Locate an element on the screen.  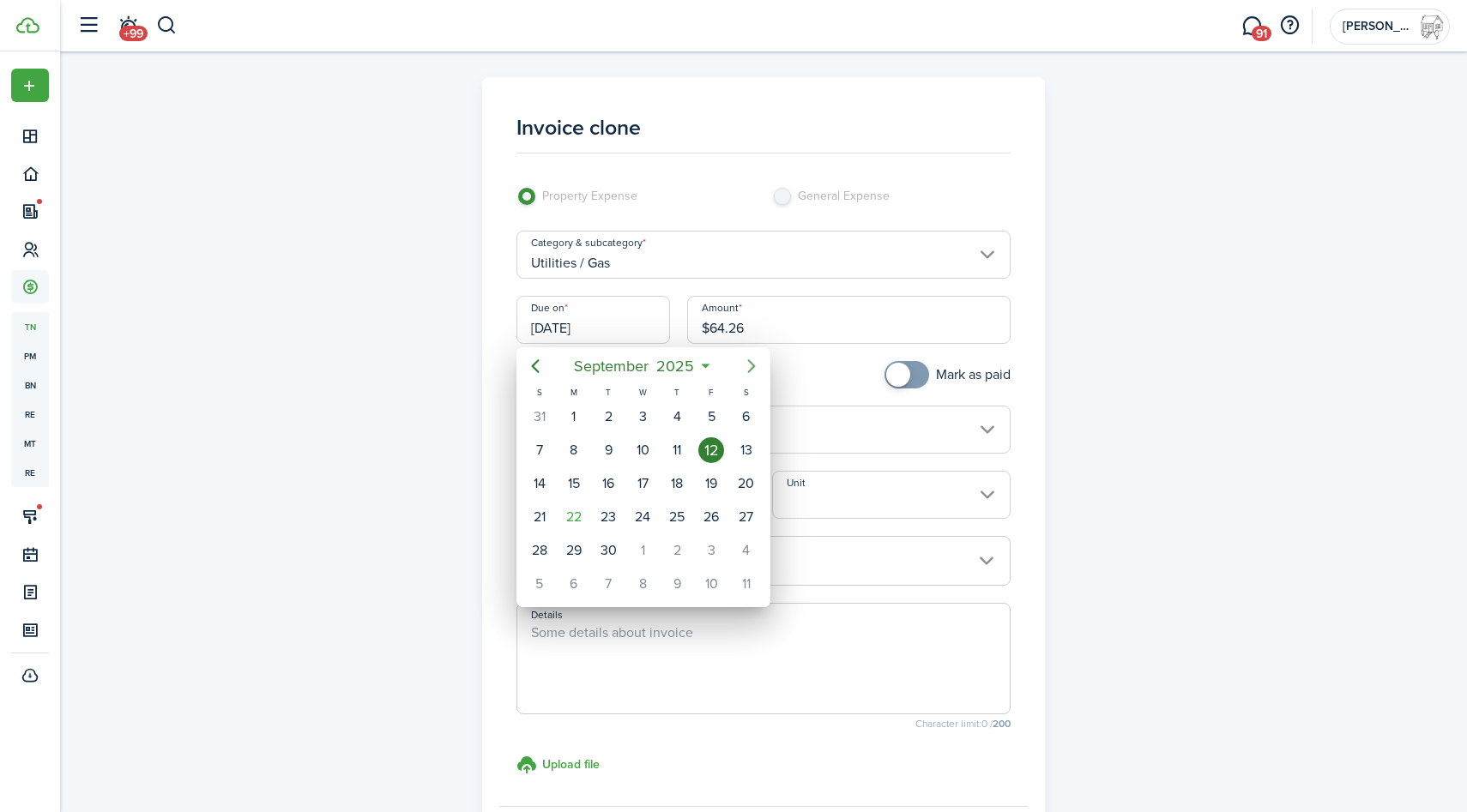
div: Friday, September 5, 2025 is located at coordinates (712, 417).